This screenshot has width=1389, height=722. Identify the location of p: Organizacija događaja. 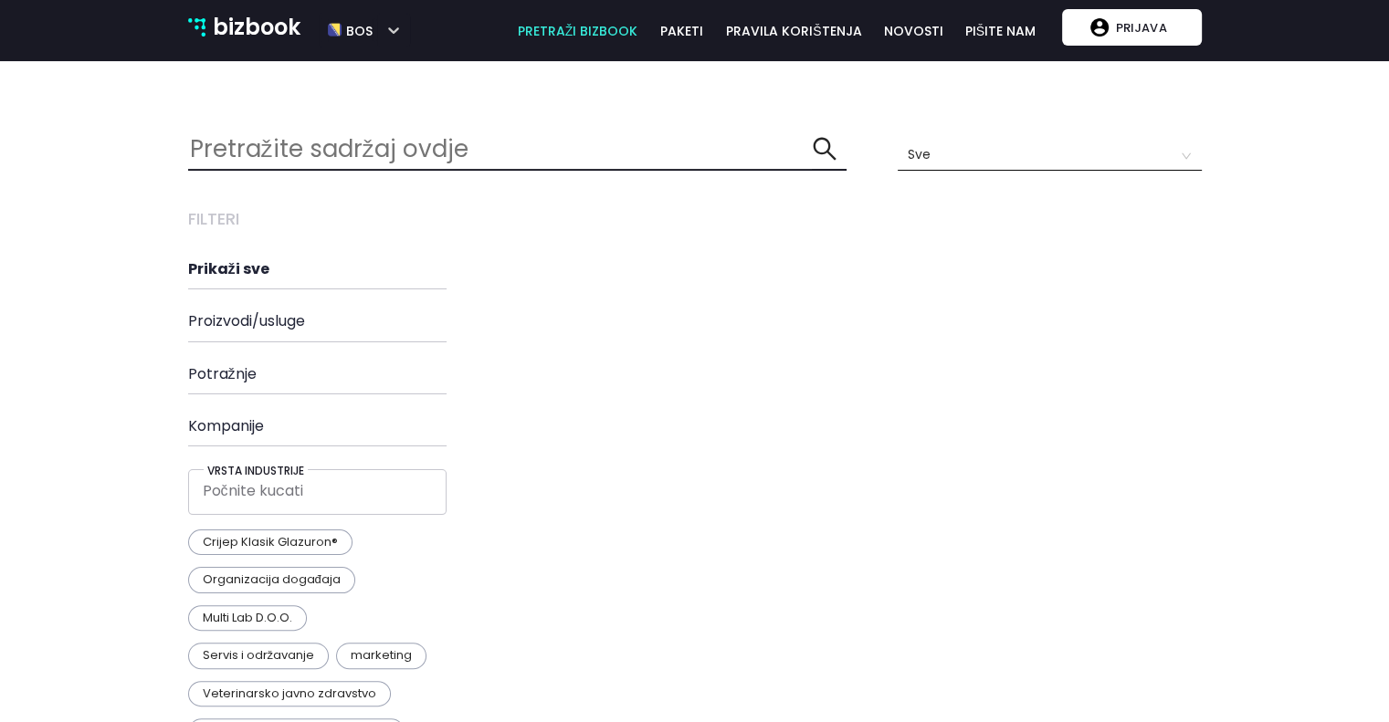
(271, 580).